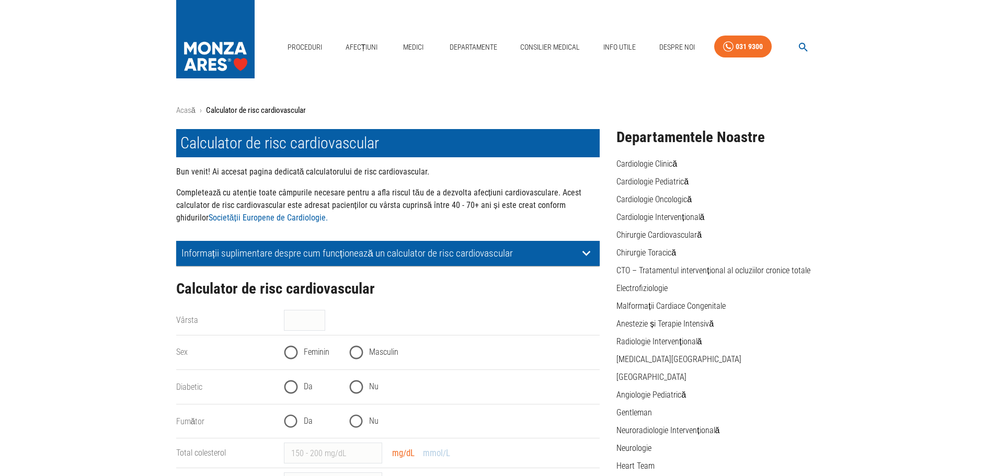 Image resolution: width=996 pixels, height=476 pixels. I want to click on div: 031 9300, so click(749, 47).